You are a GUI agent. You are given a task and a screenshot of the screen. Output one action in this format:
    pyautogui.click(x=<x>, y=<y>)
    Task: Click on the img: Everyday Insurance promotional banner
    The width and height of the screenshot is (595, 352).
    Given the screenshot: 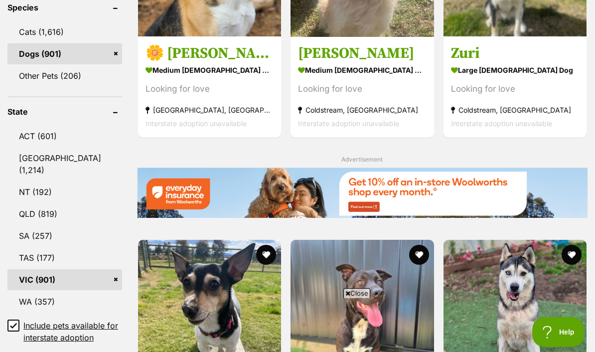 What is the action you would take?
    pyautogui.click(x=362, y=192)
    